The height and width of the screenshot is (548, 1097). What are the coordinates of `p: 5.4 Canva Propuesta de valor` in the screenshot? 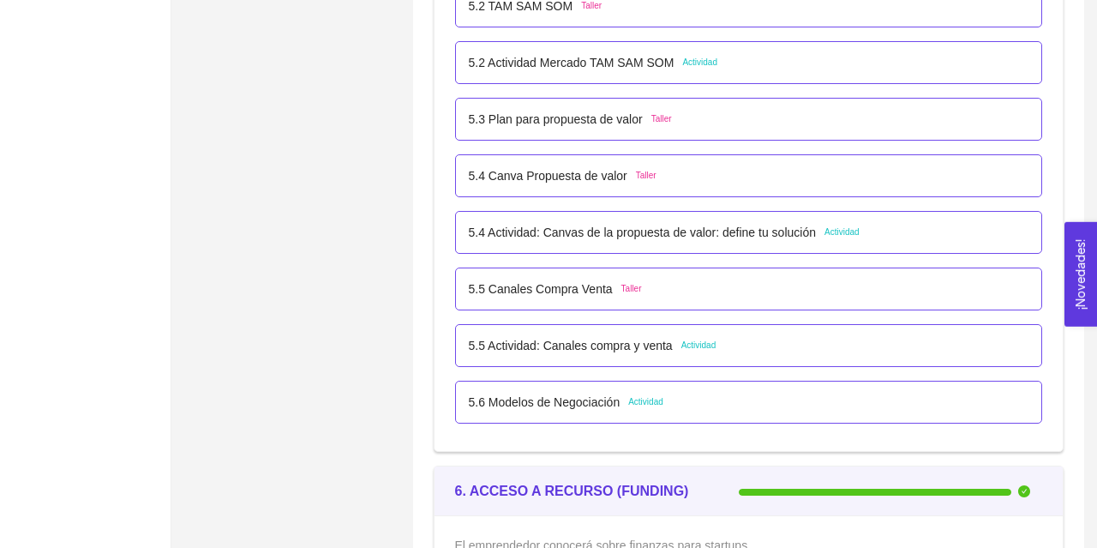 It's located at (548, 176).